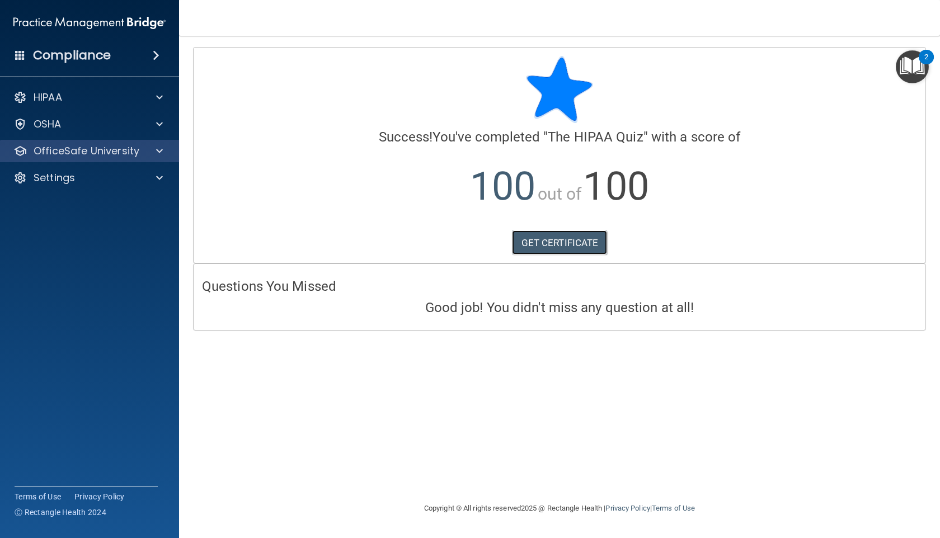  Describe the element at coordinates (48, 124) in the screenshot. I see `p: OSHA` at that location.